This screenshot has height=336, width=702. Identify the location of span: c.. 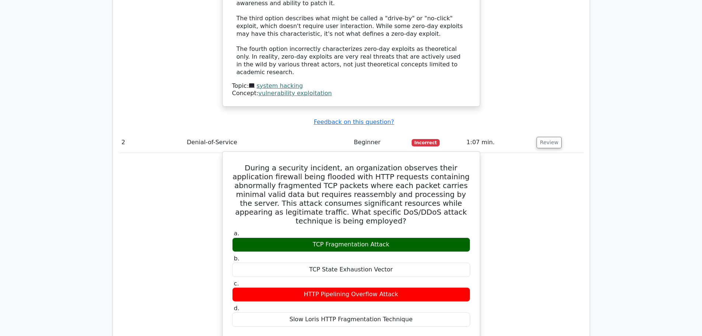
(237, 283).